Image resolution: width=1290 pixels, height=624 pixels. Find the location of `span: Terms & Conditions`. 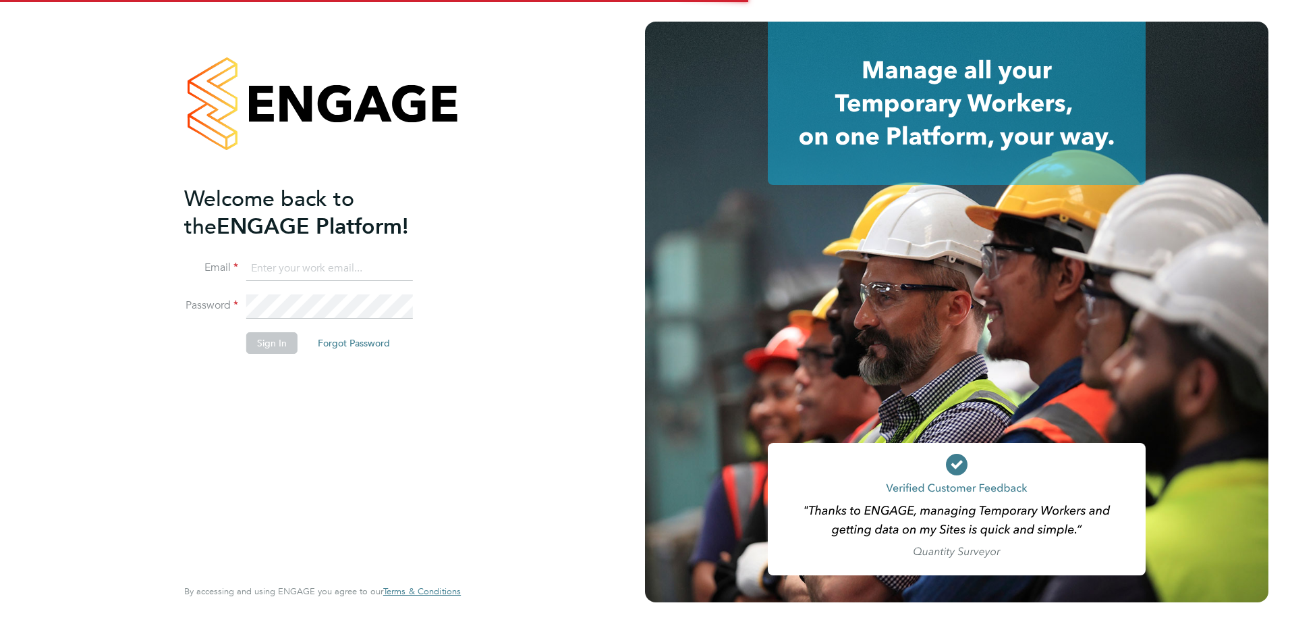

span: Terms & Conditions is located at coordinates (422, 590).